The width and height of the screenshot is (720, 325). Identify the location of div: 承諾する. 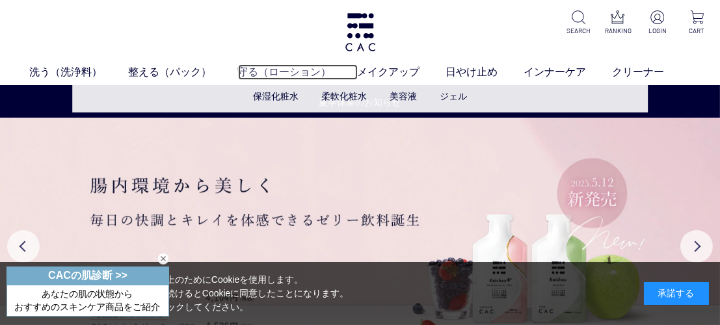
(676, 293).